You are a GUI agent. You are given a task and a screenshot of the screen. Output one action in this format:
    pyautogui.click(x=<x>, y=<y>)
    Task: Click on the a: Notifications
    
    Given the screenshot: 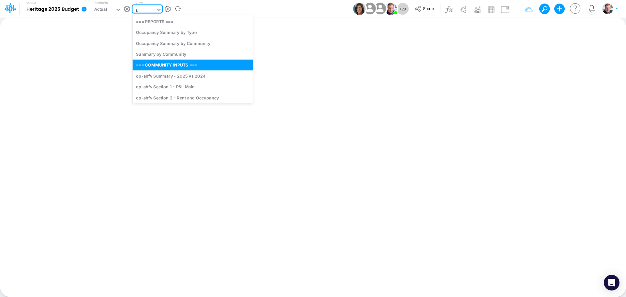 What is the action you would take?
    pyautogui.click(x=591, y=8)
    